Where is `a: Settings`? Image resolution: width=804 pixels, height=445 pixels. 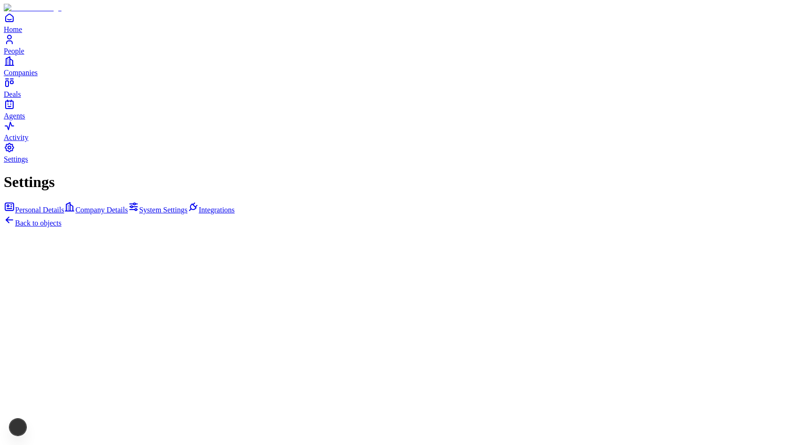
a: Settings is located at coordinates (402, 152).